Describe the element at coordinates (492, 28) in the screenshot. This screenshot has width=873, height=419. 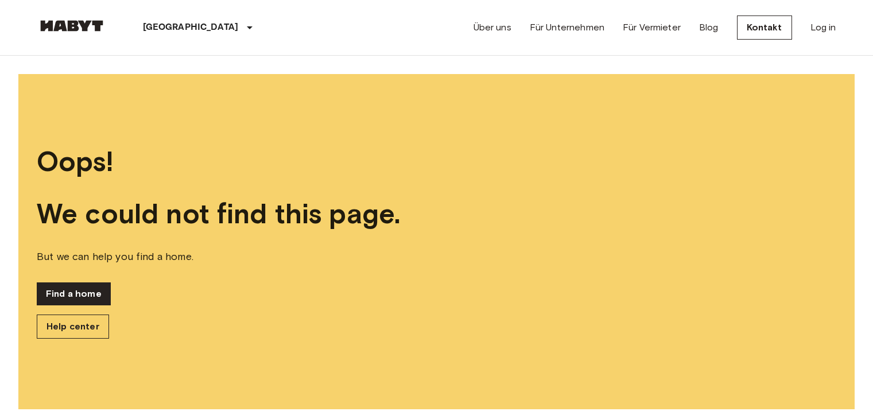
I see `a: Über uns` at that location.